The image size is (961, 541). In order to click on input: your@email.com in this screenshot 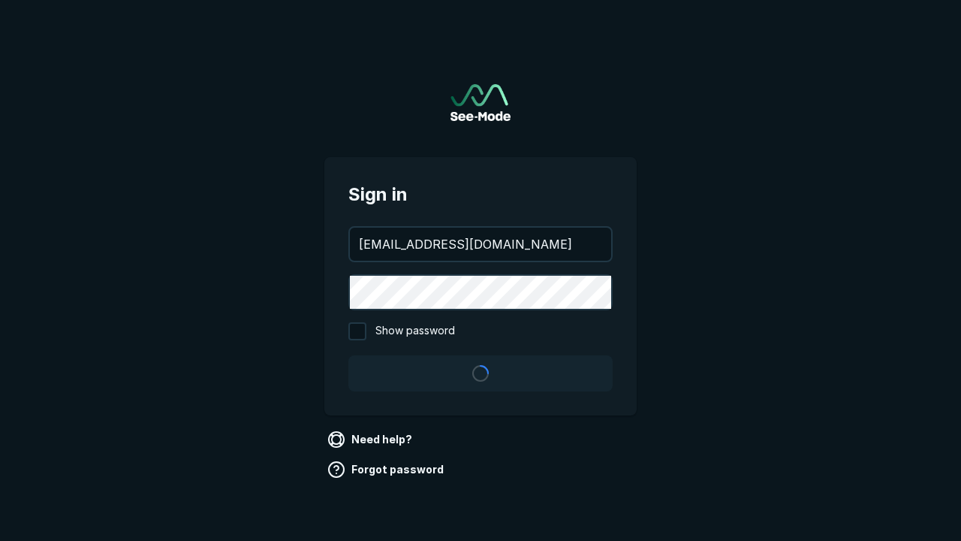, I will do `click(481, 244)`.